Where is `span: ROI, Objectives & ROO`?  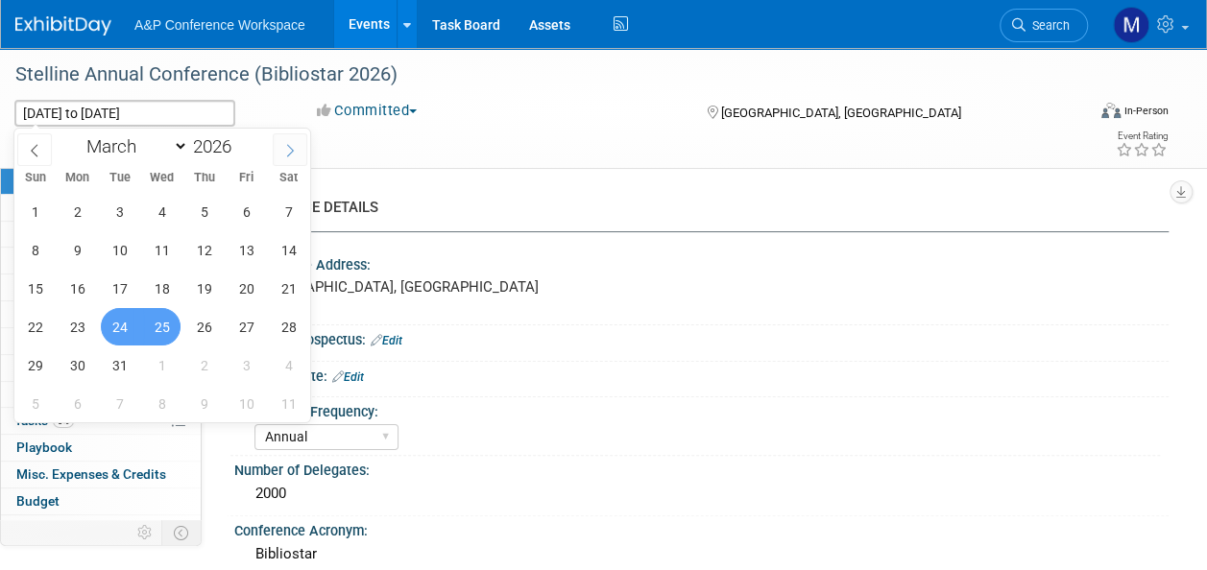 span: ROI, Objectives & ROO is located at coordinates (81, 528).